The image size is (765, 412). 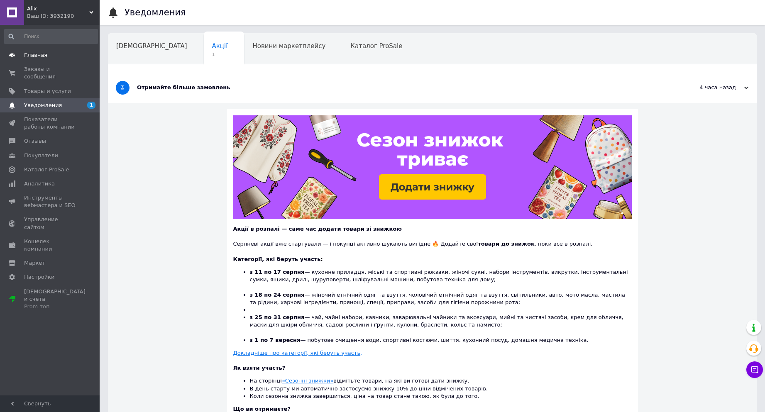 What do you see at coordinates (58, 9) in the screenshot?
I see `span: Alix` at bounding box center [58, 9].